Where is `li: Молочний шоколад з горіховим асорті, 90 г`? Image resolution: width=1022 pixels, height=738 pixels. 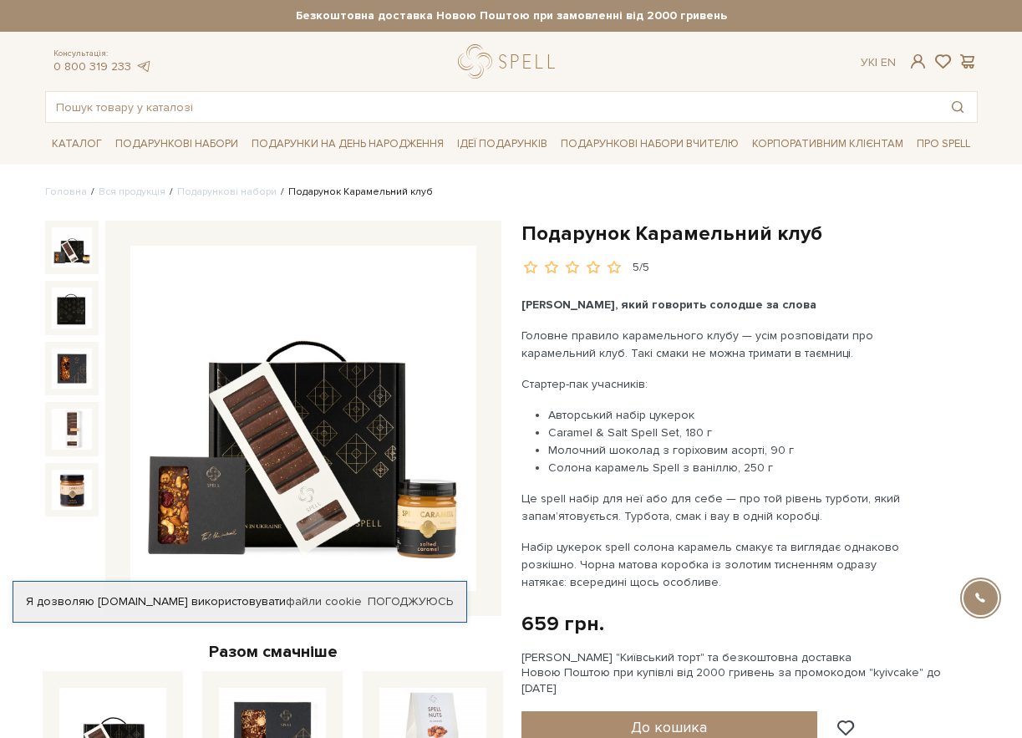 li: Молочний шоколад з горіховим асорті, 90 г is located at coordinates (730, 450).